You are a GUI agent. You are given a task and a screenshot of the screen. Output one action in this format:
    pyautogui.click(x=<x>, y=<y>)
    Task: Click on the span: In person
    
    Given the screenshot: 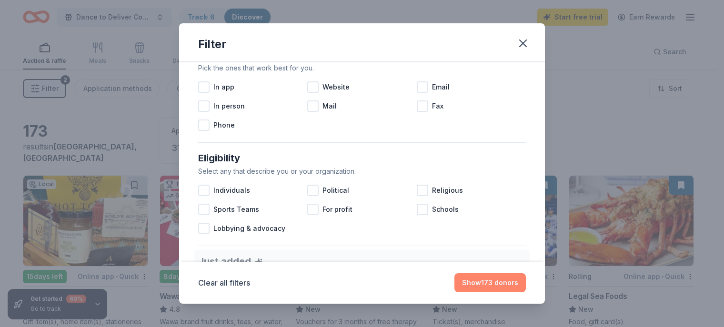 What is the action you would take?
    pyautogui.click(x=229, y=106)
    